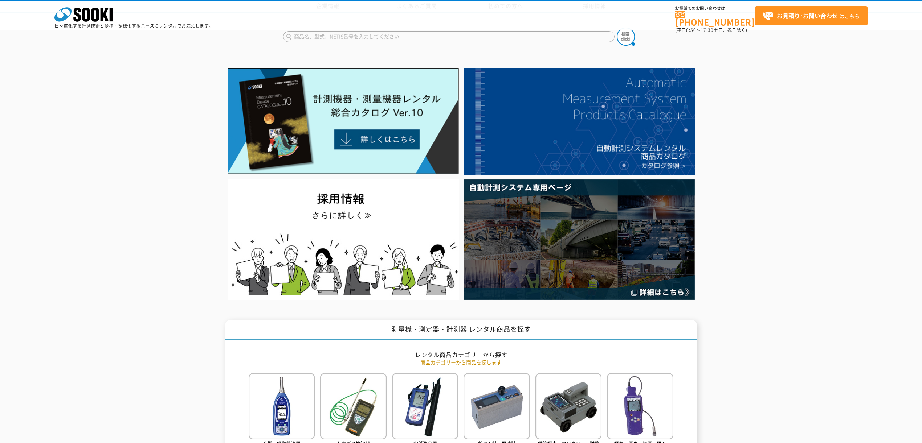  Describe the element at coordinates (707, 30) in the screenshot. I see `span: 17:30` at that location.